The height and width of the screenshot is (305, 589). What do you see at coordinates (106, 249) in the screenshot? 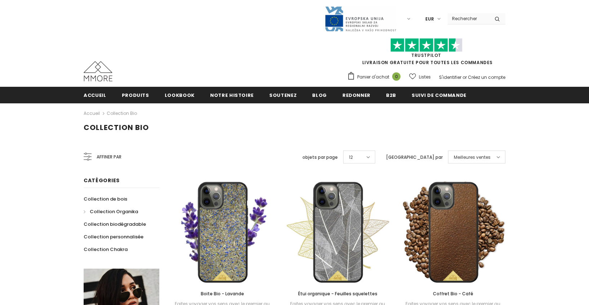
I see `span: Collection Chakra` at bounding box center [106, 249].